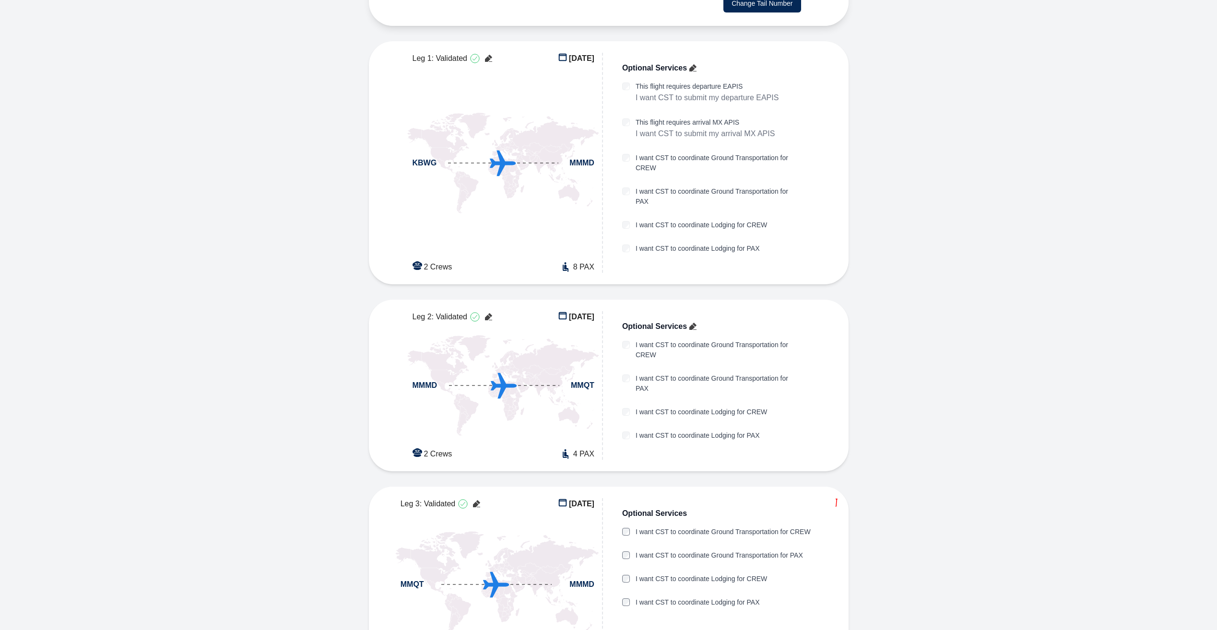  What do you see at coordinates (584, 454) in the screenshot?
I see `span: 4 PAX` at bounding box center [584, 454].